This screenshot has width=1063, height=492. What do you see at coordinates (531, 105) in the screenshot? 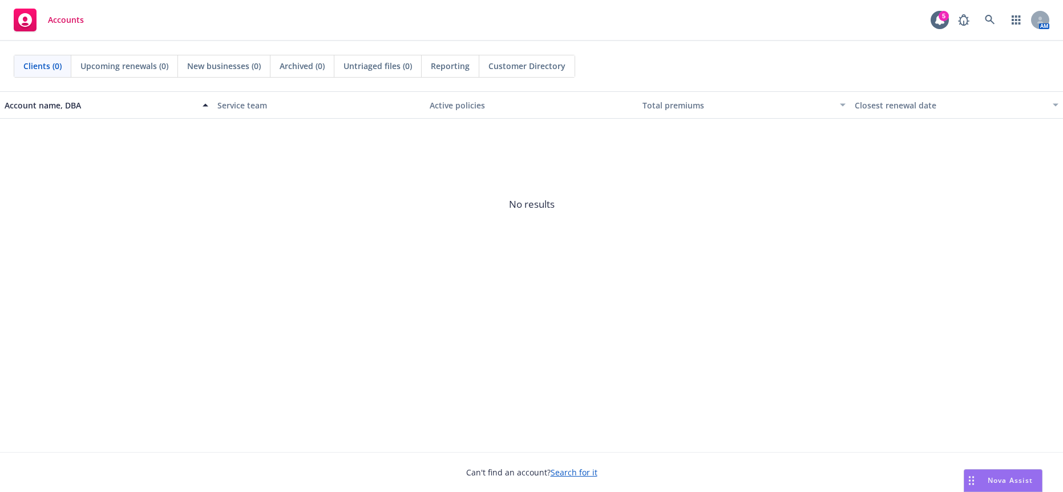
I see `button: Active policies` at bounding box center [531, 105].